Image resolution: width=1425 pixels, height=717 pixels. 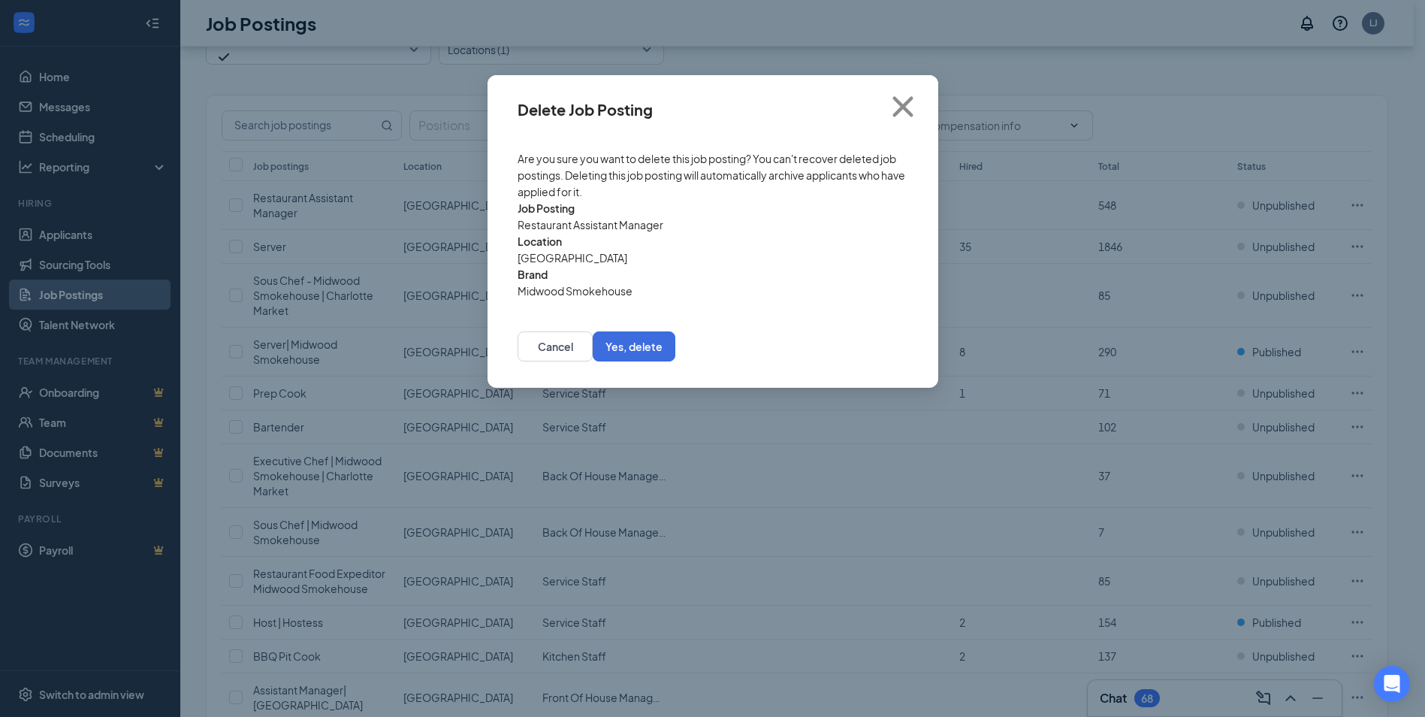 I want to click on span: Midwood Smokehouse, so click(x=575, y=291).